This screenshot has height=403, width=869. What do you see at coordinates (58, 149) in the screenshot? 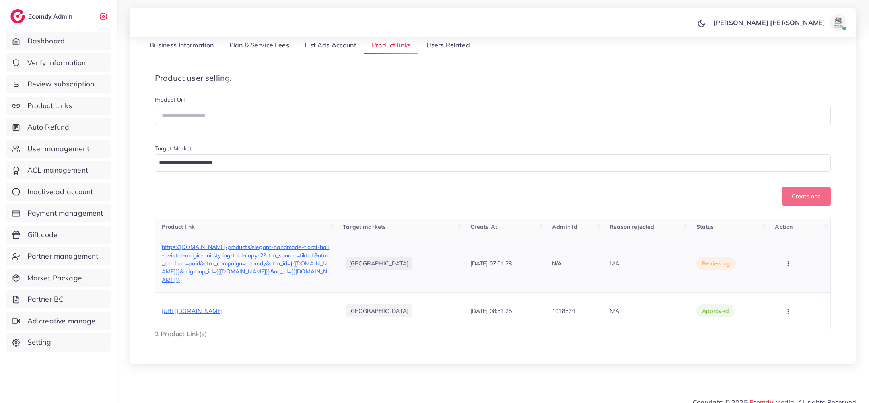
I see `span: User management` at bounding box center [58, 149].